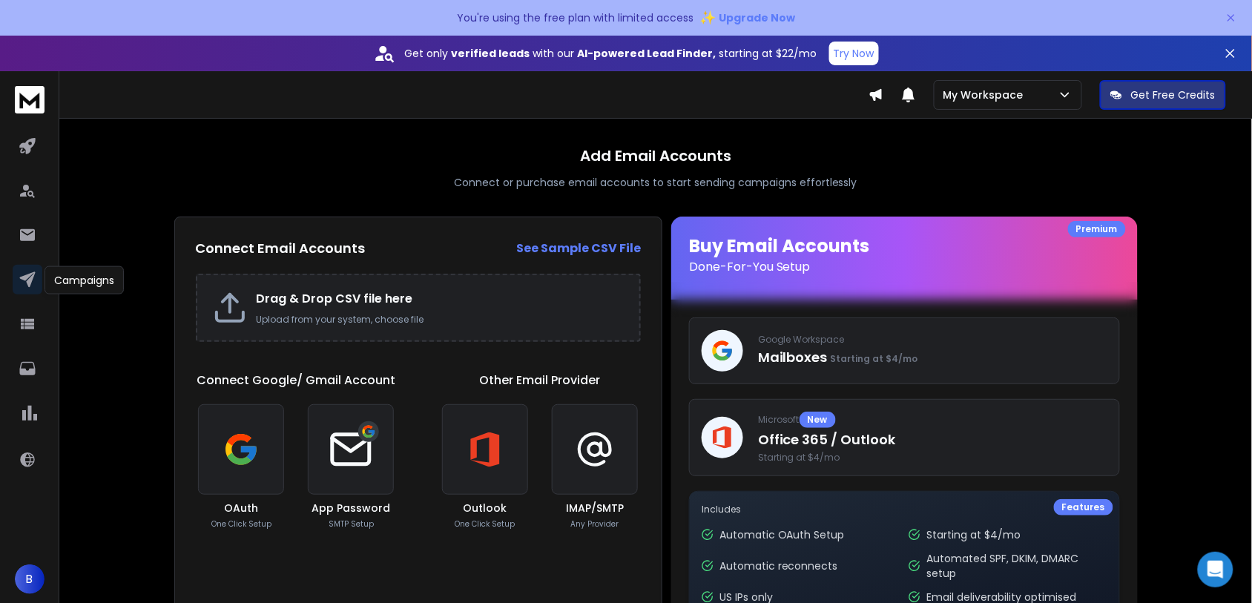 This screenshot has height=603, width=1252. Describe the element at coordinates (30, 579) in the screenshot. I see `span: B` at that location.